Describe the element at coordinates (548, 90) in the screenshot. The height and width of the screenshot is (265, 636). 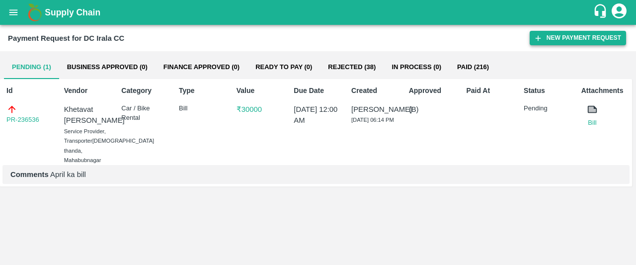
I see `p: Status` at that location.